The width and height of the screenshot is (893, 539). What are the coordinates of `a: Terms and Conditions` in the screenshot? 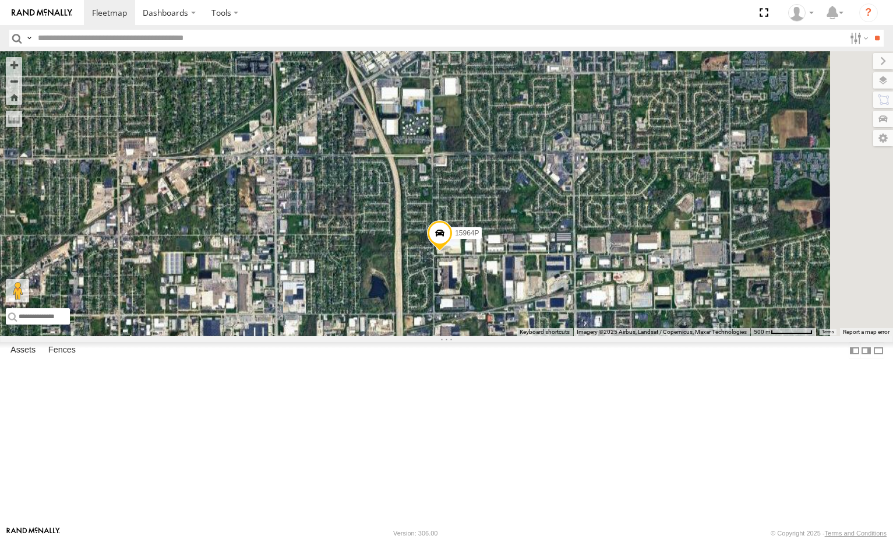 It's located at (856, 533).